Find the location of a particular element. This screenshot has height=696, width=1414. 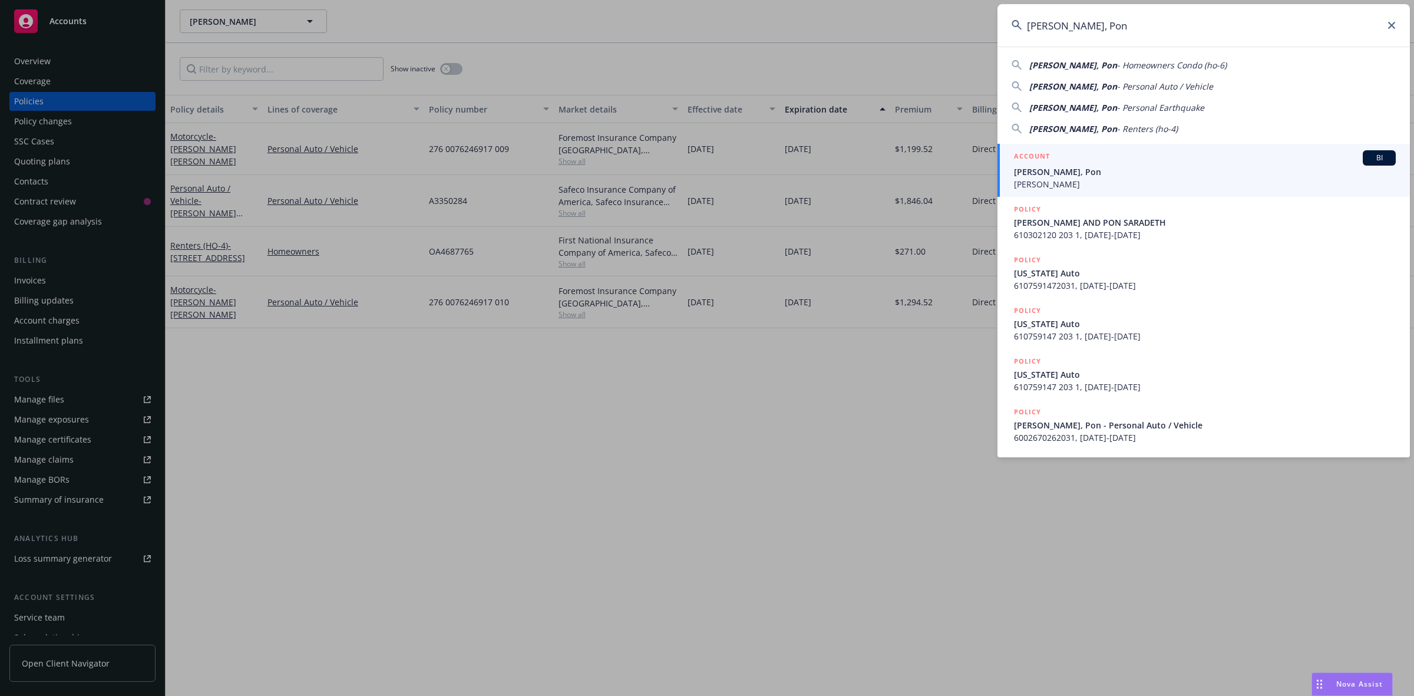

span: BI is located at coordinates (1379, 158).